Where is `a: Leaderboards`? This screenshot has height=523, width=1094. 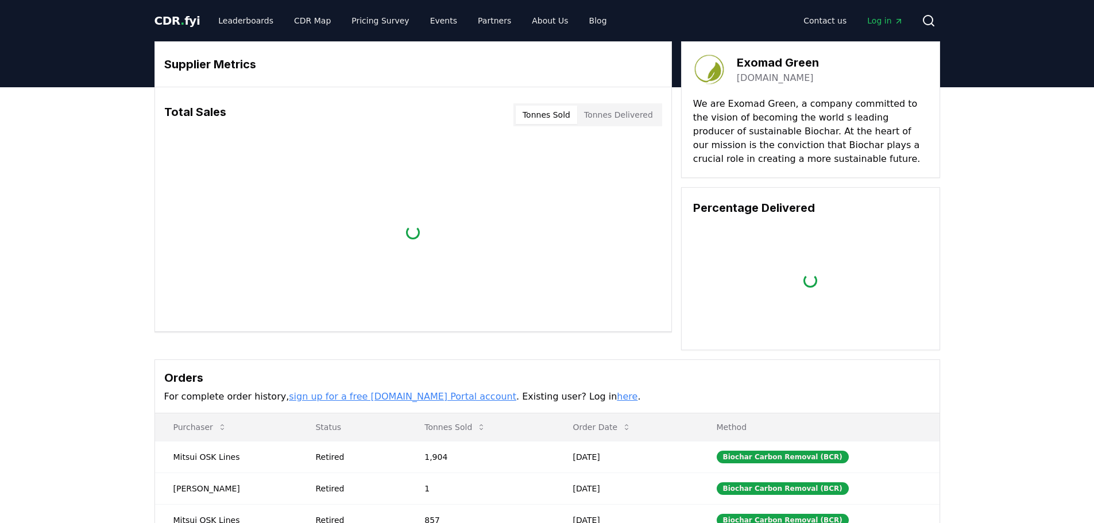 a: Leaderboards is located at coordinates (246, 21).